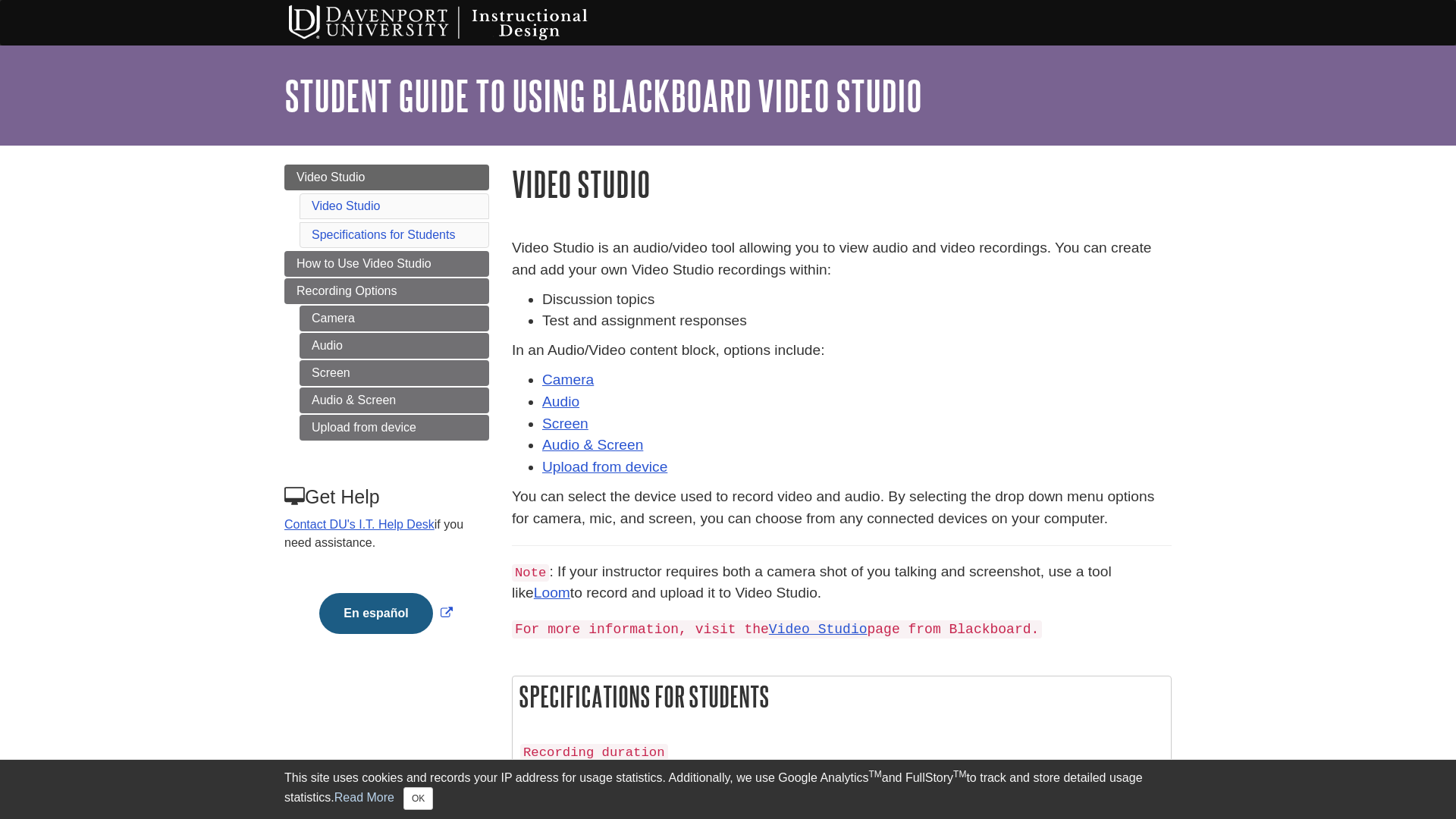 The height and width of the screenshot is (819, 1456). Describe the element at coordinates (728, 790) in the screenshot. I see `div: This site uses cookies and records your IP address for usage statistics. Additionally, we use Goo...` at that location.